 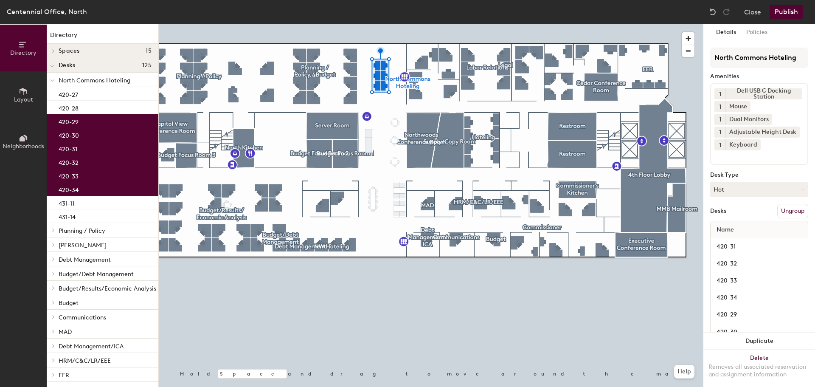 What do you see at coordinates (82, 317) in the screenshot?
I see `span: Communications` at bounding box center [82, 317].